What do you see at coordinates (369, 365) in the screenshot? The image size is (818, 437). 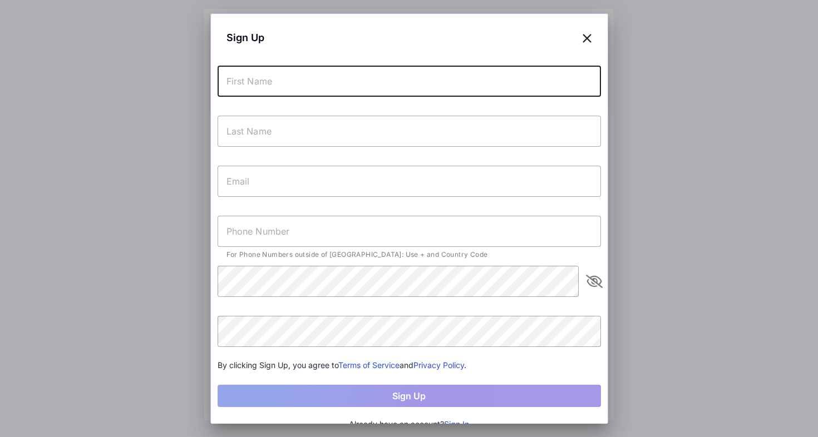 I see `a: Terms of Service` at bounding box center [369, 365].